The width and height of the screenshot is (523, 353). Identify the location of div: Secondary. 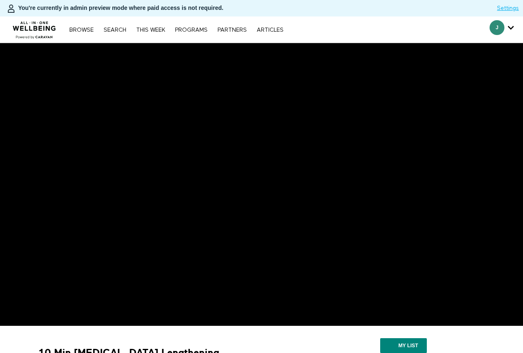
(501, 30).